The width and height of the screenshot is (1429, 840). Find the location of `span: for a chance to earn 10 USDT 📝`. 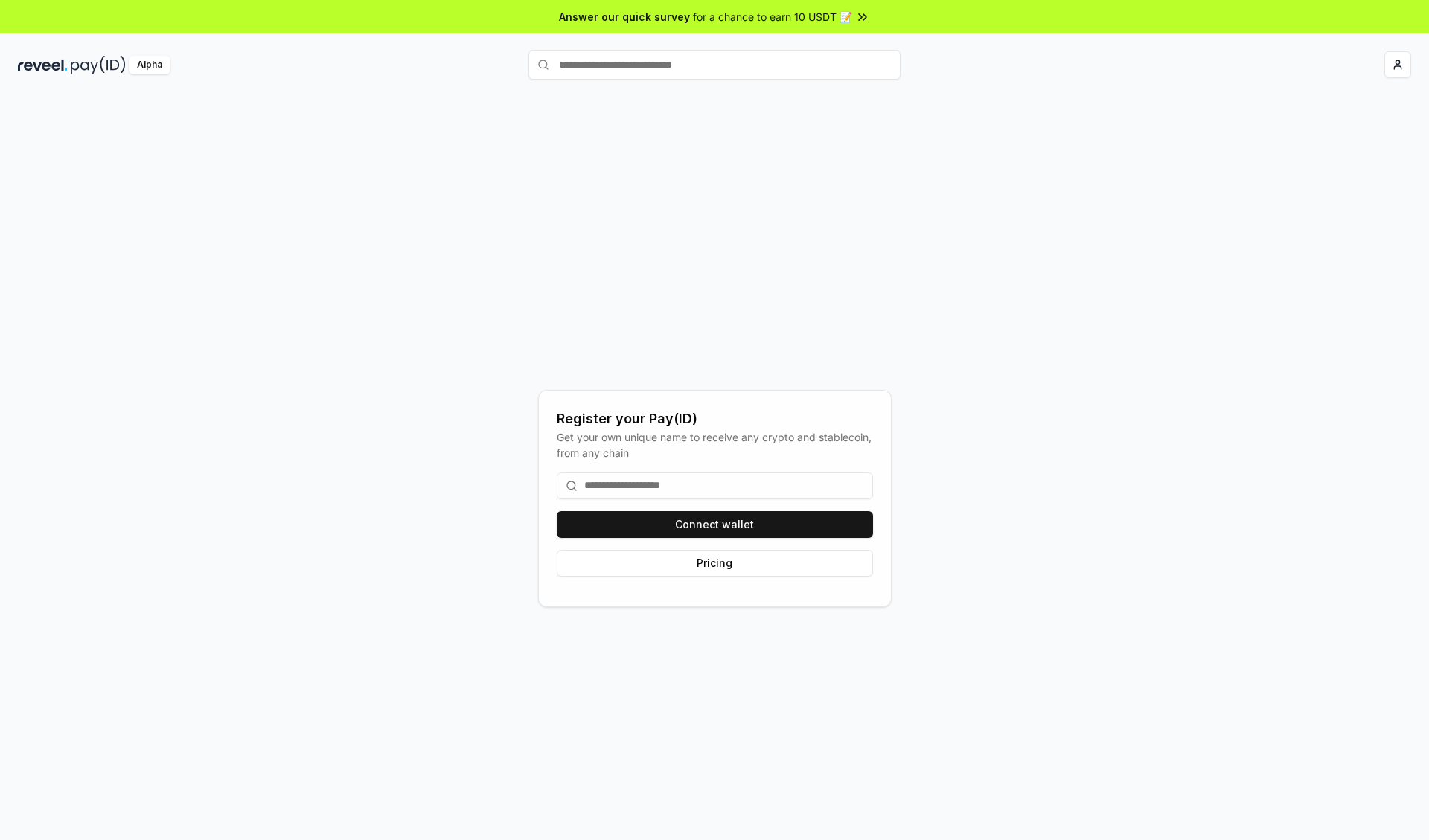

span: for a chance to earn 10 USDT 📝 is located at coordinates (772, 16).